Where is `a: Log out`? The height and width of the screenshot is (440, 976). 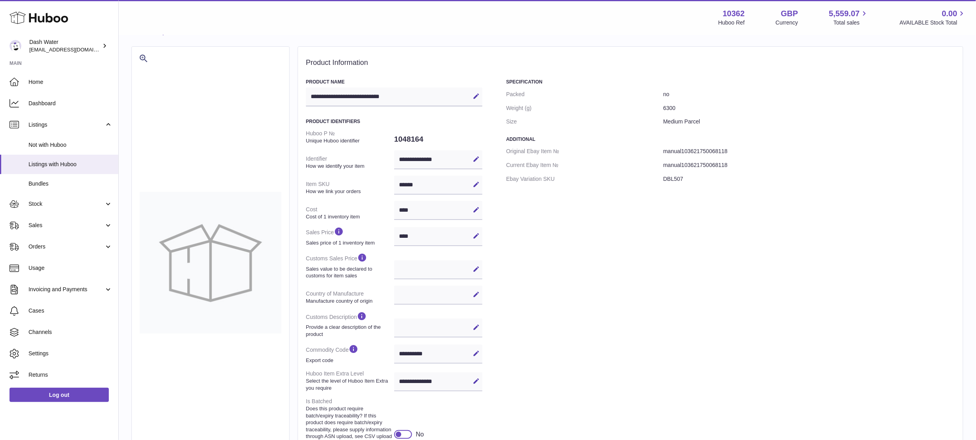
a: Log out is located at coordinates (59, 395).